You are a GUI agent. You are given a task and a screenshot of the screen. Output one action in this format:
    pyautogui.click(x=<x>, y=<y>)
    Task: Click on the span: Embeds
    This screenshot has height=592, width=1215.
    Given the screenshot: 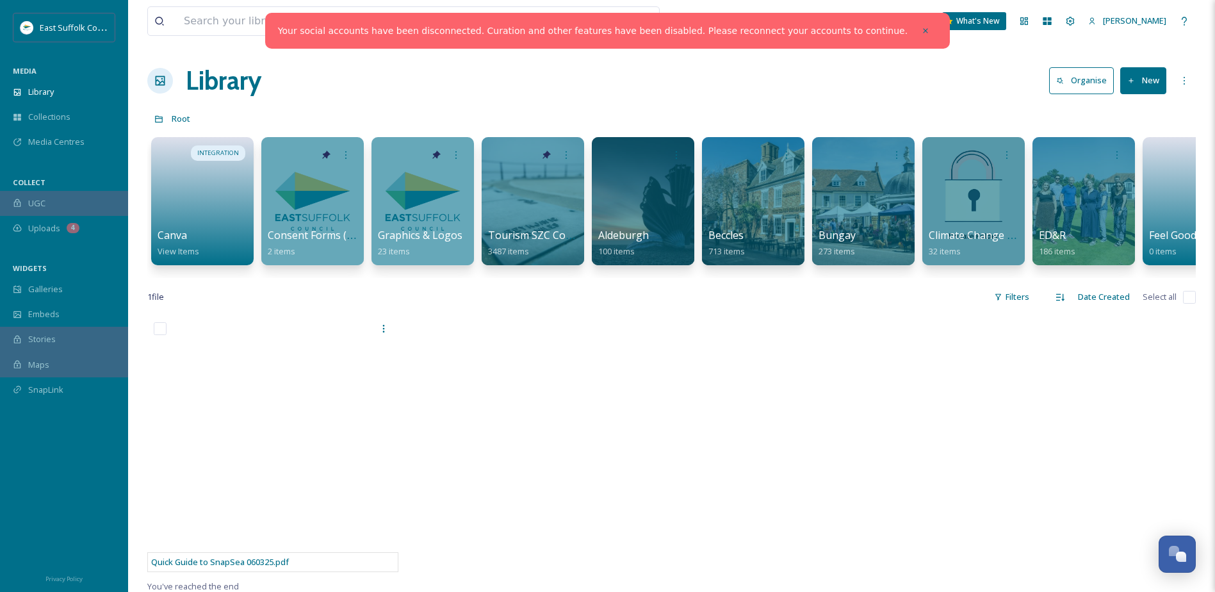 What is the action you would take?
    pyautogui.click(x=44, y=314)
    